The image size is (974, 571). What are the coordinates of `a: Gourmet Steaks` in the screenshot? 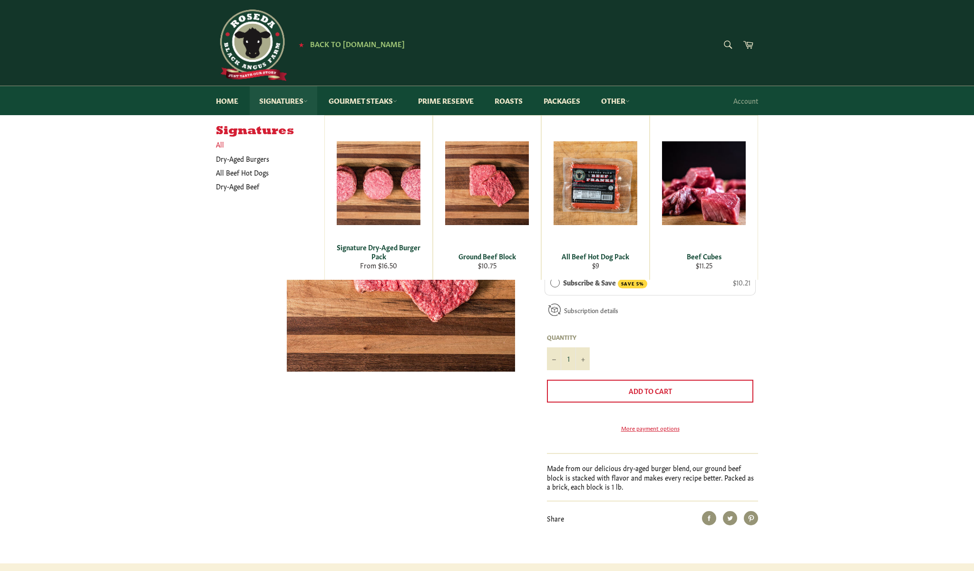 It's located at (363, 100).